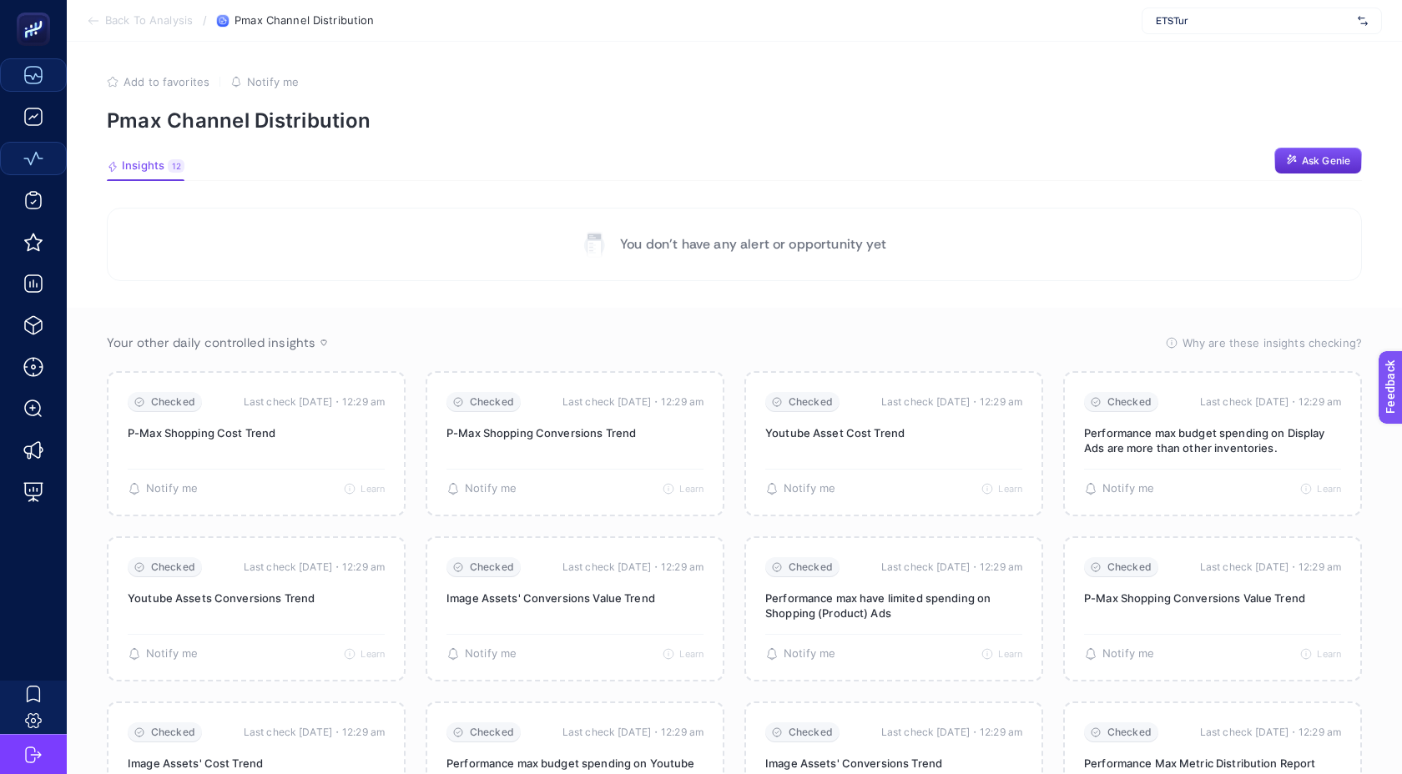 This screenshot has width=1402, height=774. What do you see at coordinates (1253, 21) in the screenshot?
I see `span: ETSTur` at bounding box center [1253, 21].